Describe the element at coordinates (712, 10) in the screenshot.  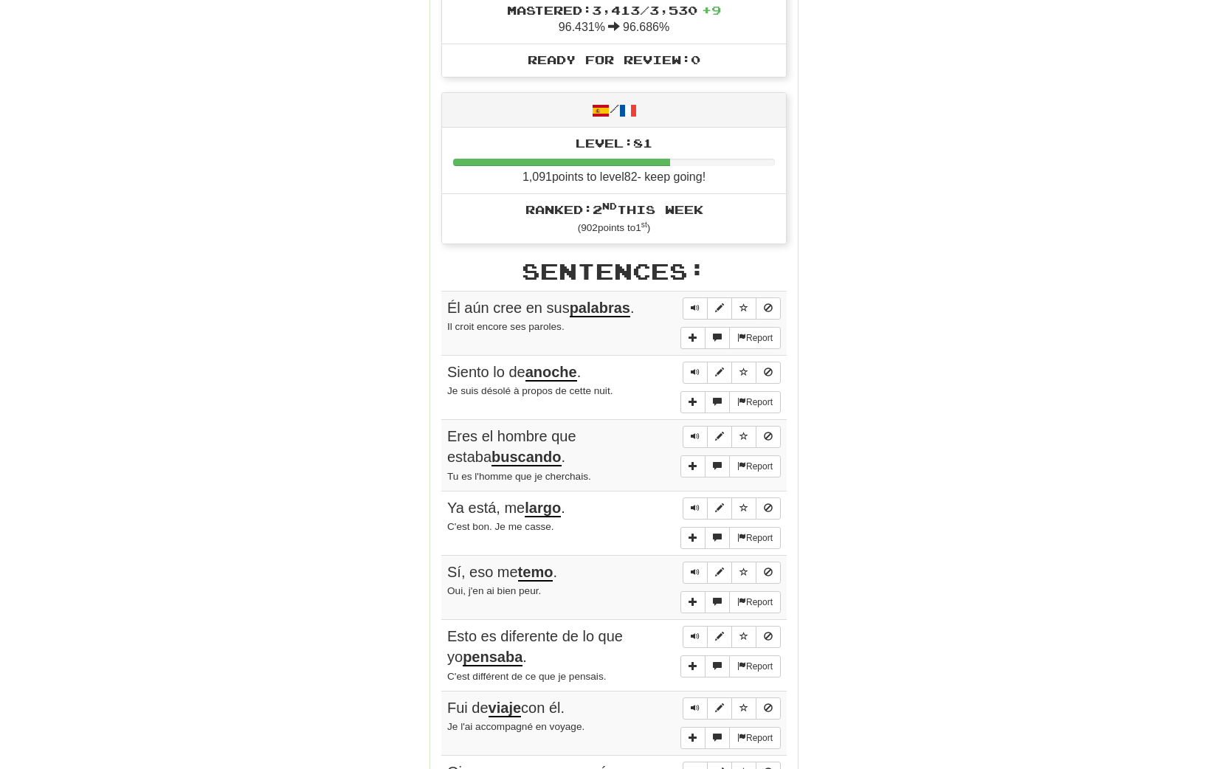
I see `span: + 9` at that location.